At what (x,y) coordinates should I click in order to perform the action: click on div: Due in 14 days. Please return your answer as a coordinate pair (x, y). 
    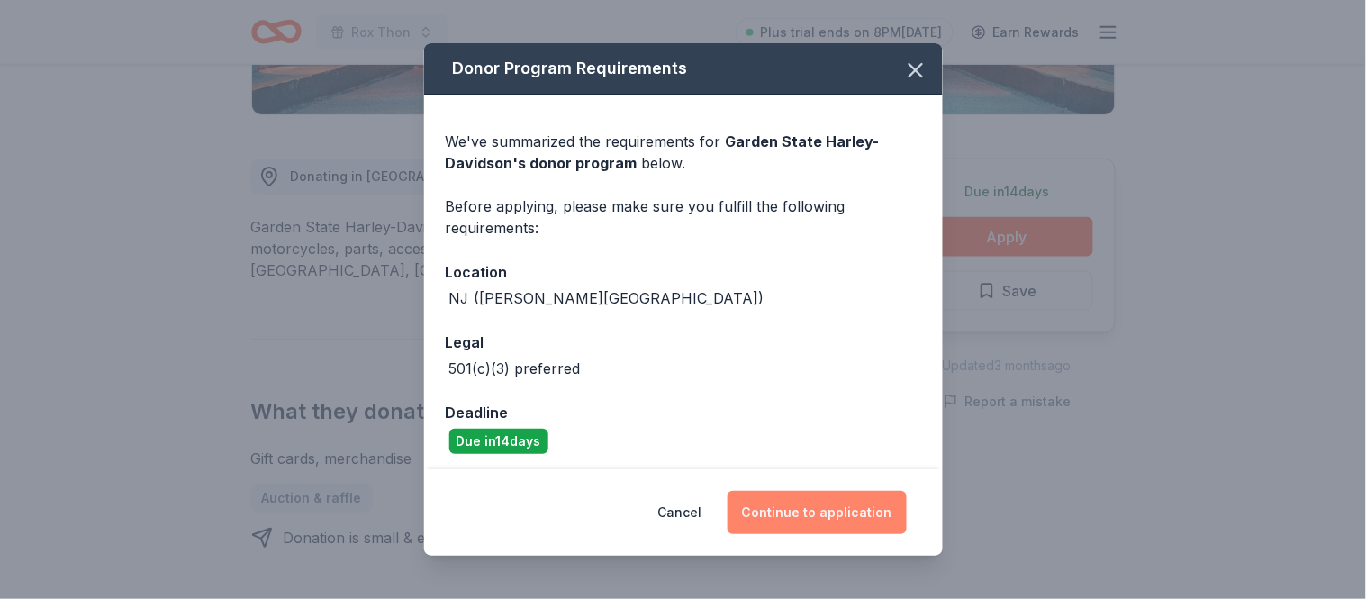
    Looking at the image, I should click on (499, 441).